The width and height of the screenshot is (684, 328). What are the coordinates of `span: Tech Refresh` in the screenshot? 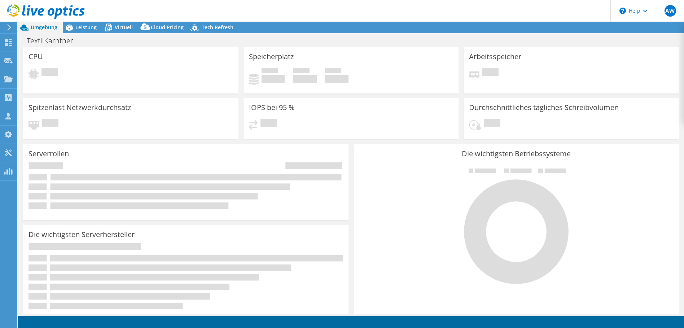 It's located at (218, 27).